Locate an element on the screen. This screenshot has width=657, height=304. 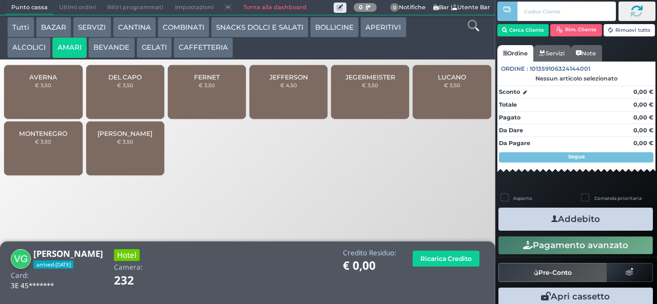
button: Rim. Cliente is located at coordinates (576, 30).